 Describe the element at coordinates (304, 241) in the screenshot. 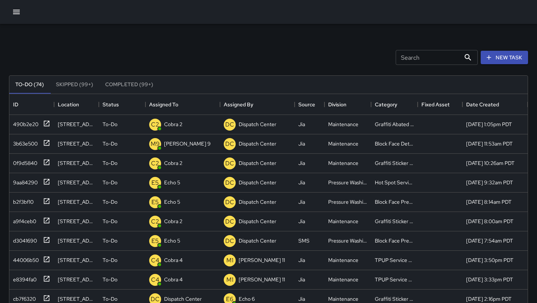

I see `div: SMS` at that location.